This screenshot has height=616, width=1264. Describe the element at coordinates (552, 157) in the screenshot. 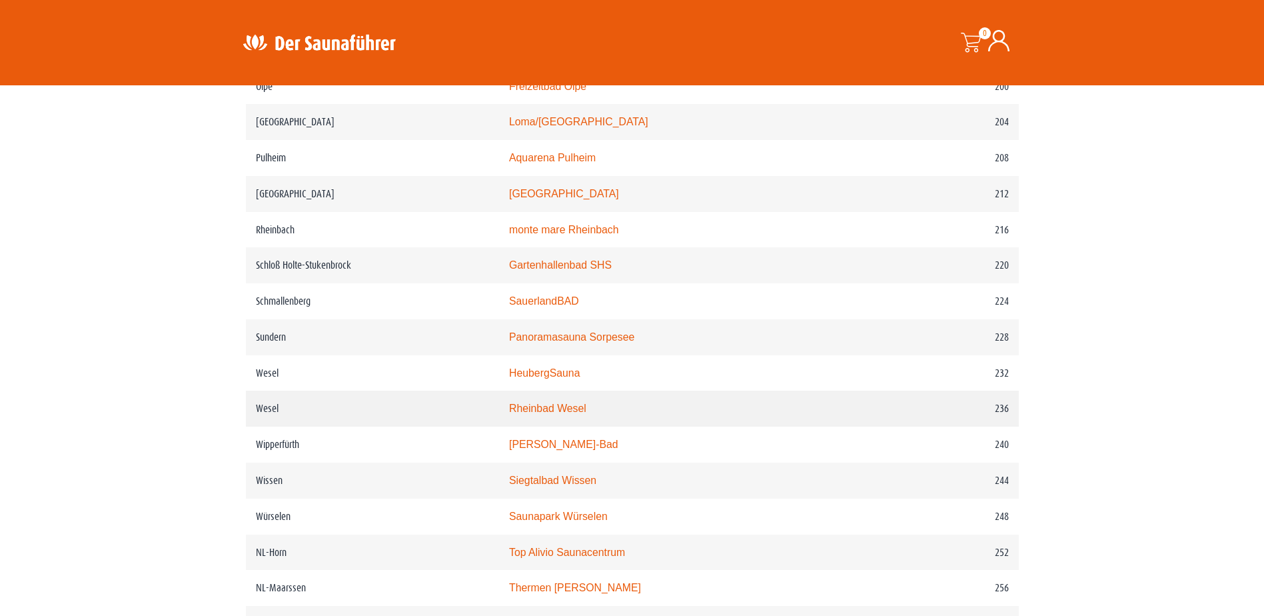

I see `a: Aquarena Pulheim` at that location.